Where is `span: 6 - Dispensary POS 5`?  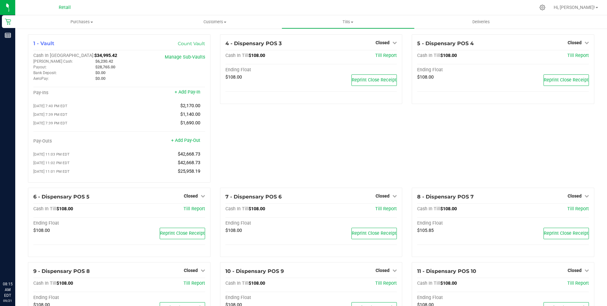 span: 6 - Dispensary POS 5 is located at coordinates (61, 196).